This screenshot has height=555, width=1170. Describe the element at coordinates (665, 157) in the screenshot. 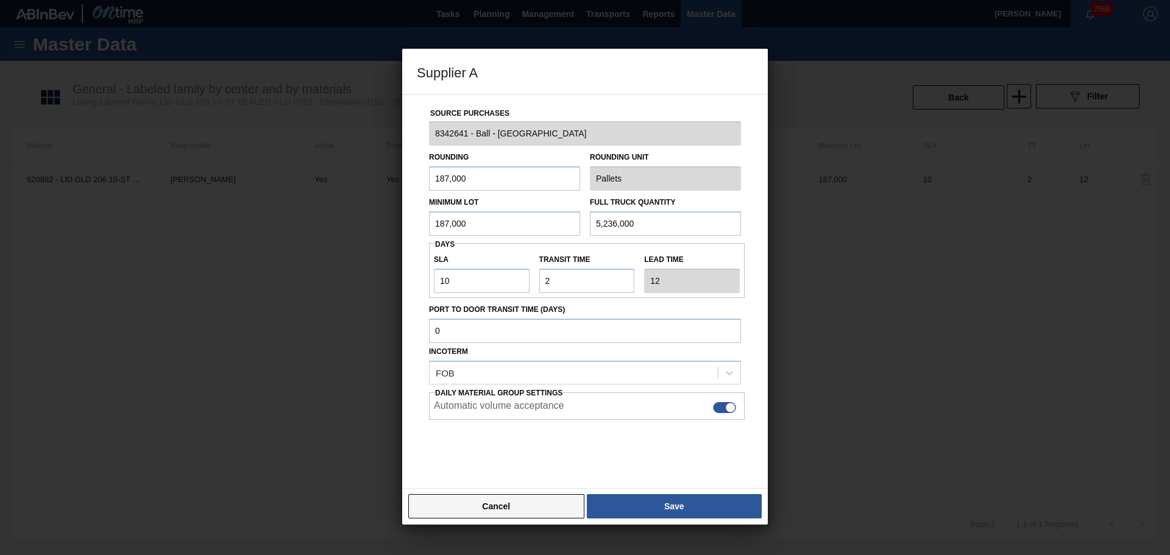

I see `label: Rounding Unit` at that location.